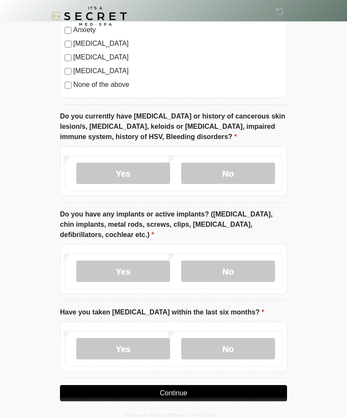  I want to click on button: Continue, so click(173, 394).